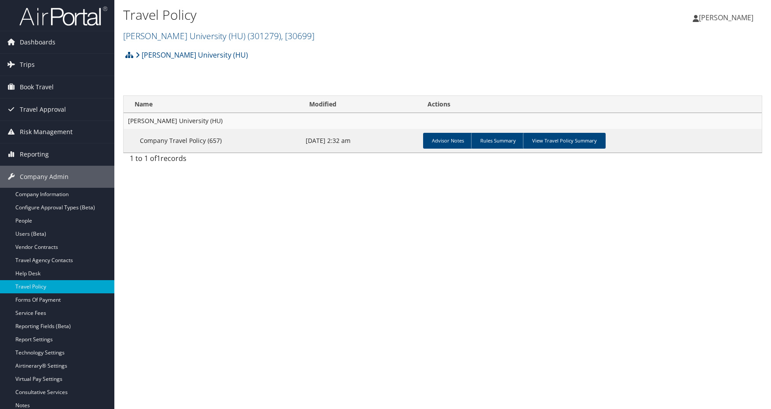 The image size is (771, 409). Describe the element at coordinates (212, 104) in the screenshot. I see `th: Name: activate to sort column ascending` at that location.